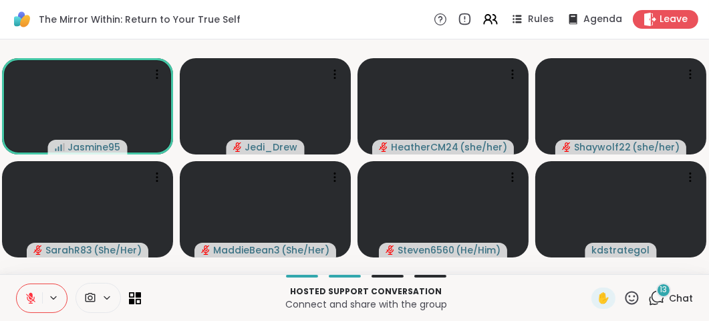  Describe the element at coordinates (22, 19) in the screenshot. I see `img: ShareWell Logomark` at that location.